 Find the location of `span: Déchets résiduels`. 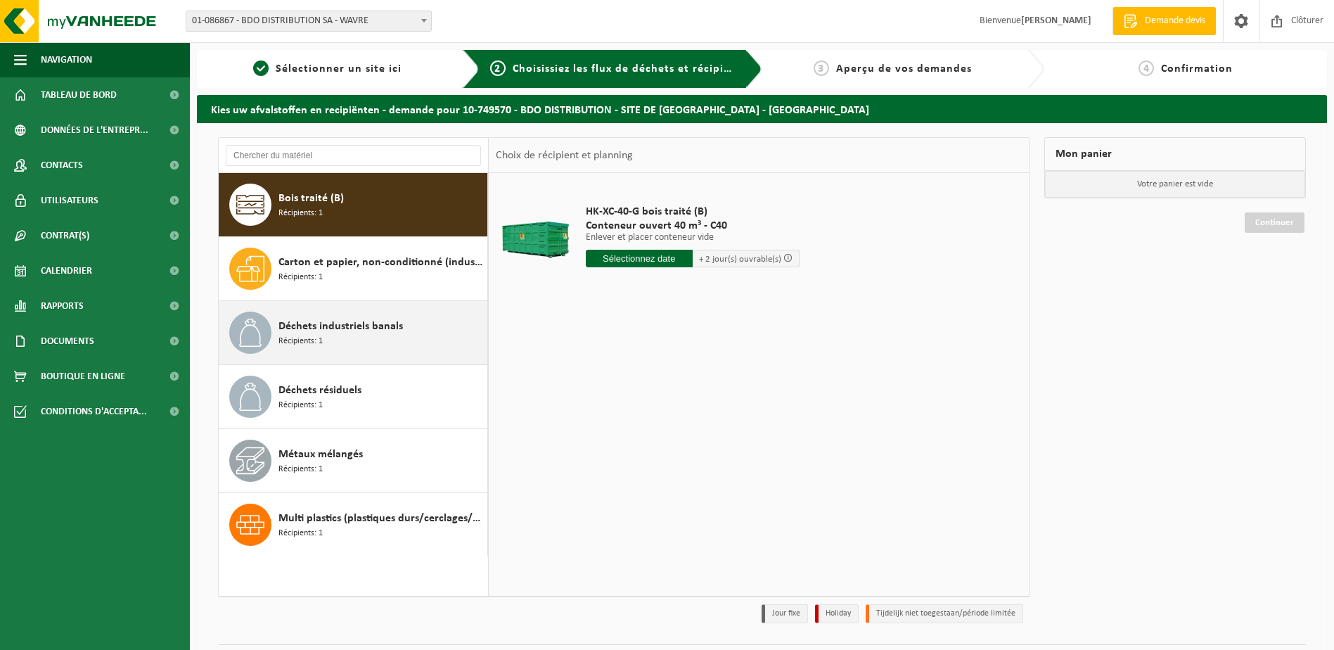

span: Déchets résiduels is located at coordinates (320, 390).